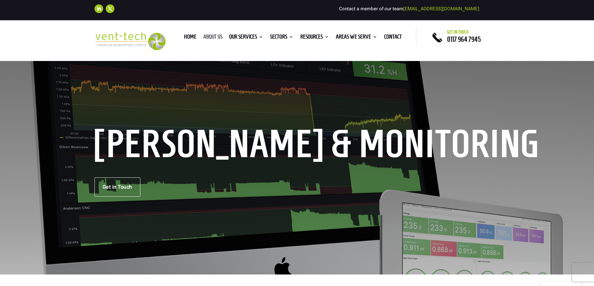 This screenshot has width=594, height=286. Describe the element at coordinates (457, 32) in the screenshot. I see `span: Get in touch` at that location.